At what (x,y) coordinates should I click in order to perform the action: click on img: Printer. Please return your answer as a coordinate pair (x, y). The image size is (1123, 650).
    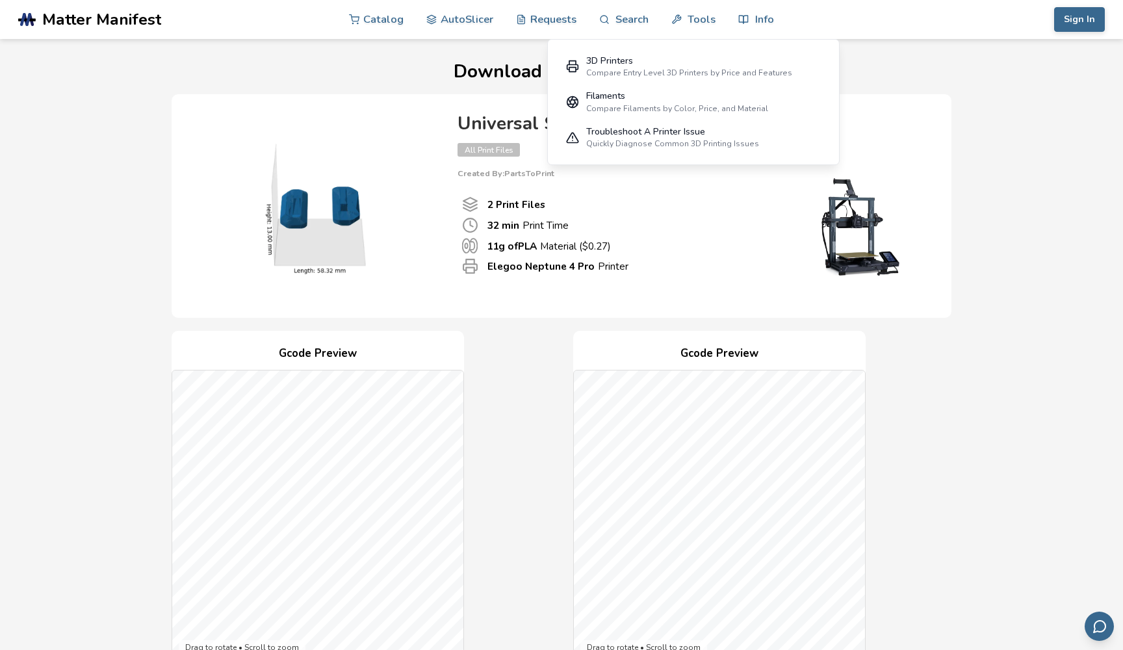
    Looking at the image, I should click on (861, 227).